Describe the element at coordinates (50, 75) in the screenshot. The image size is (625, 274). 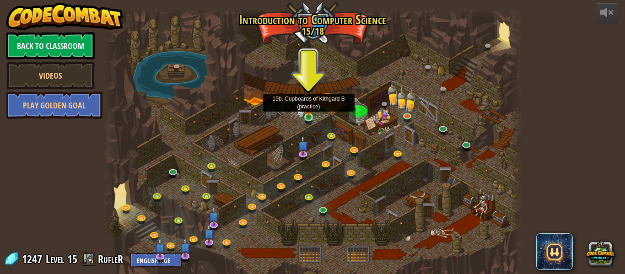
I see `a: Videos` at that location.